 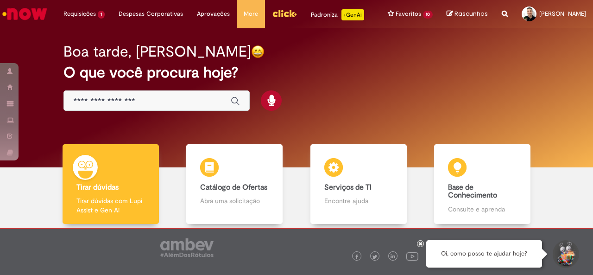 What do you see at coordinates (408, 14) in the screenshot?
I see `span: Favoritos` at bounding box center [408, 14].